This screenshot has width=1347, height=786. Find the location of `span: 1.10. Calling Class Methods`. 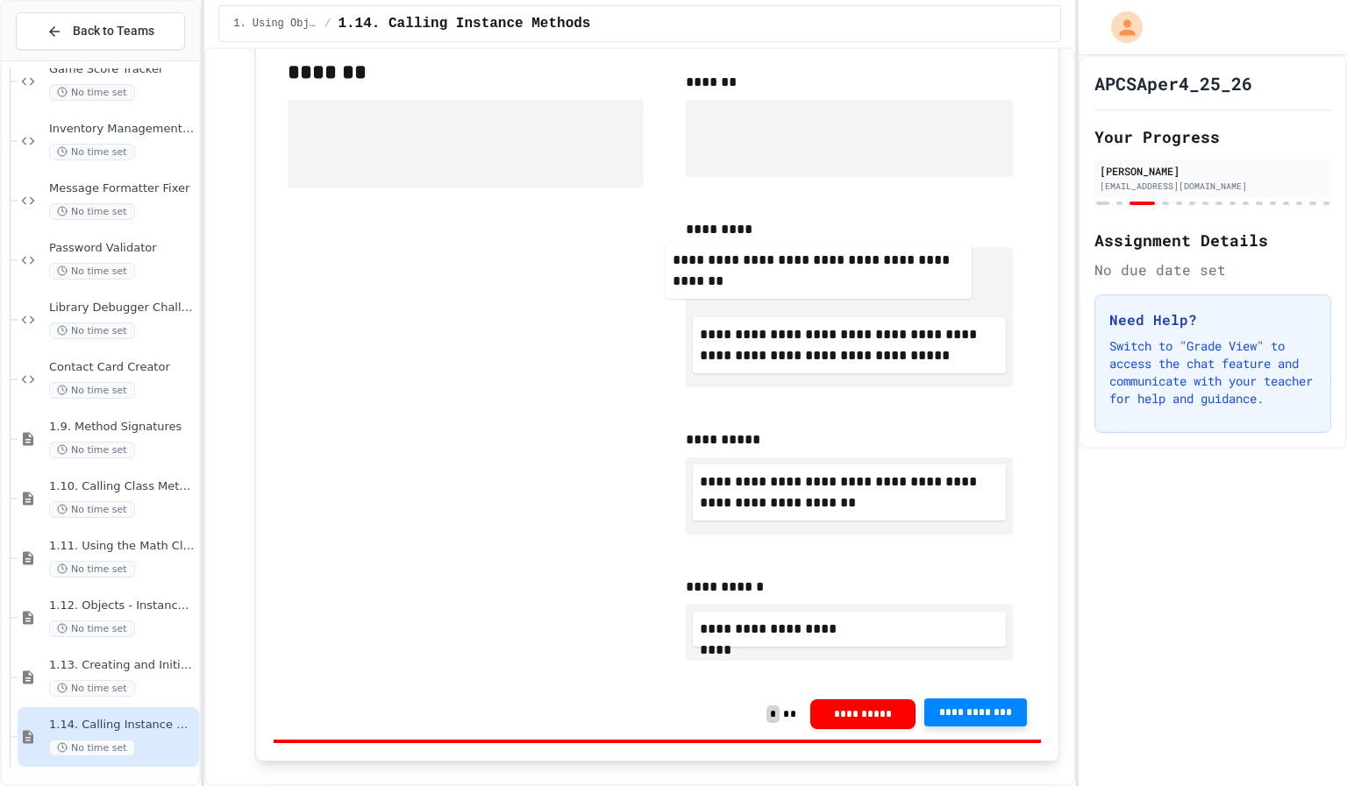

span: 1.10. Calling Class Methods is located at coordinates (122, 487).